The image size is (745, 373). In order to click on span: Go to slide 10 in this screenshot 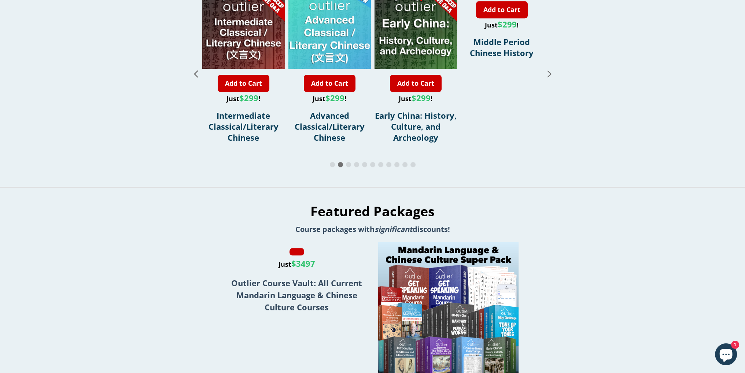, I will do `click(405, 165)`.